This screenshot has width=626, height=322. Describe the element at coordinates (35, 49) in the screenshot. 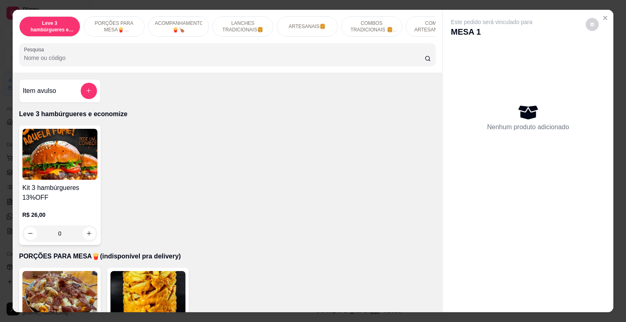

I see `label: Pesquisa` at that location.